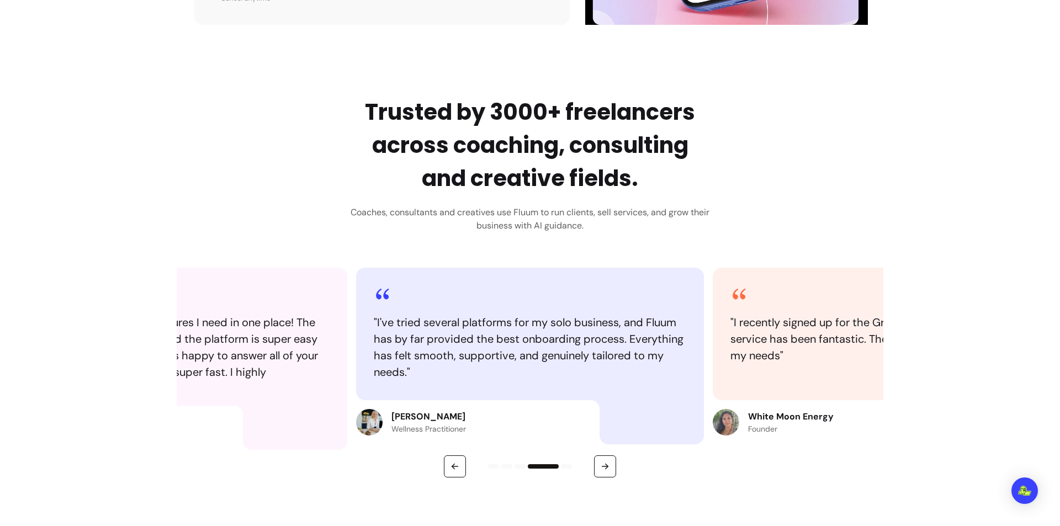  I want to click on div: Open Intercom Messenger, so click(1024, 491).